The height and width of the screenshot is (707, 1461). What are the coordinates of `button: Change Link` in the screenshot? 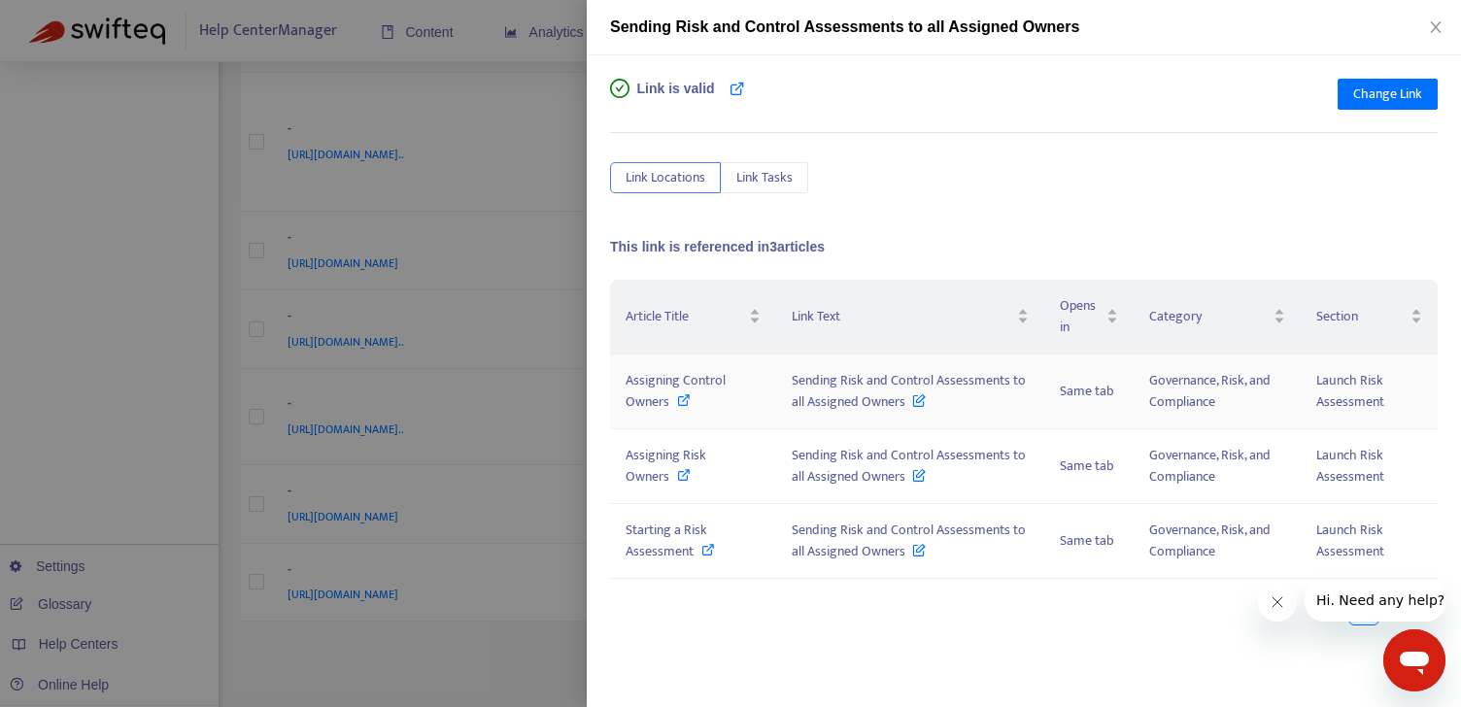 It's located at (1387, 94).